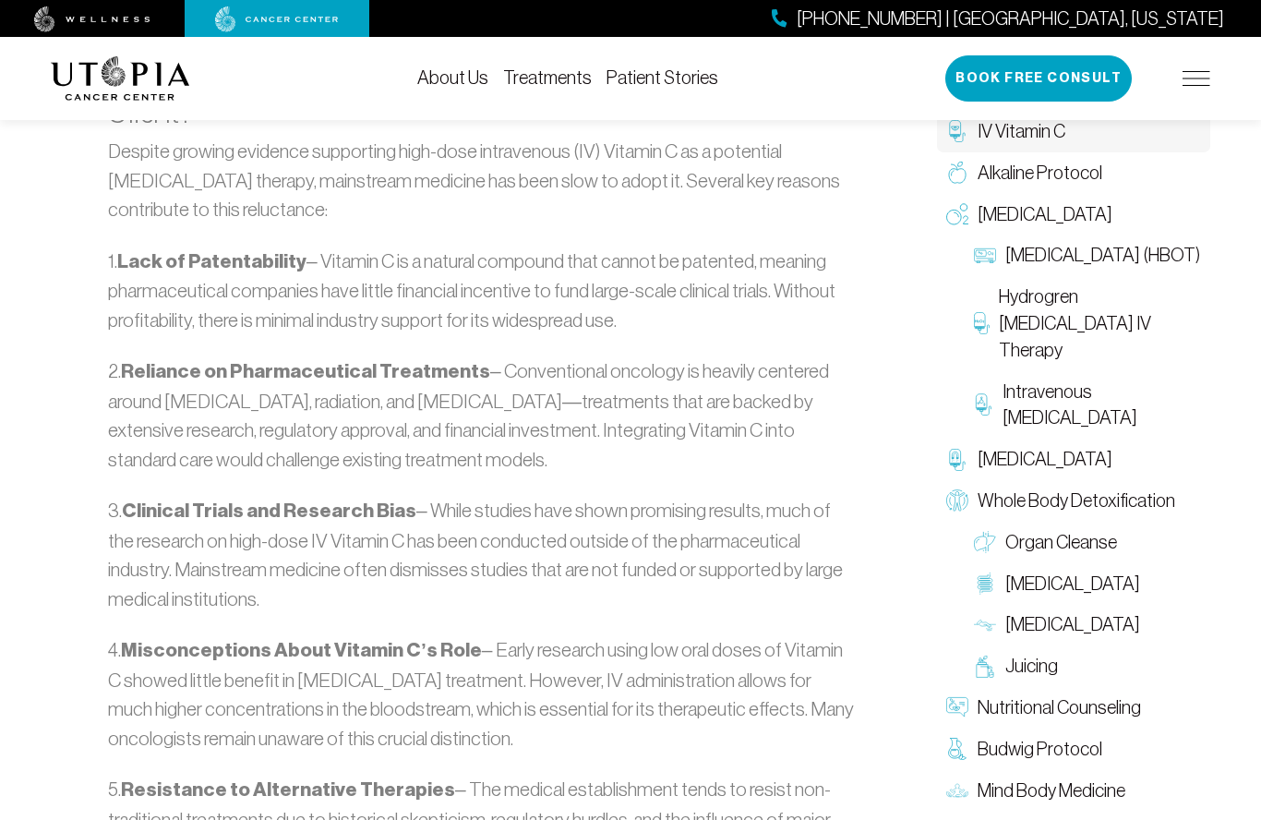  What do you see at coordinates (1196, 78) in the screenshot?
I see `img: icon-hamburger` at bounding box center [1196, 78].